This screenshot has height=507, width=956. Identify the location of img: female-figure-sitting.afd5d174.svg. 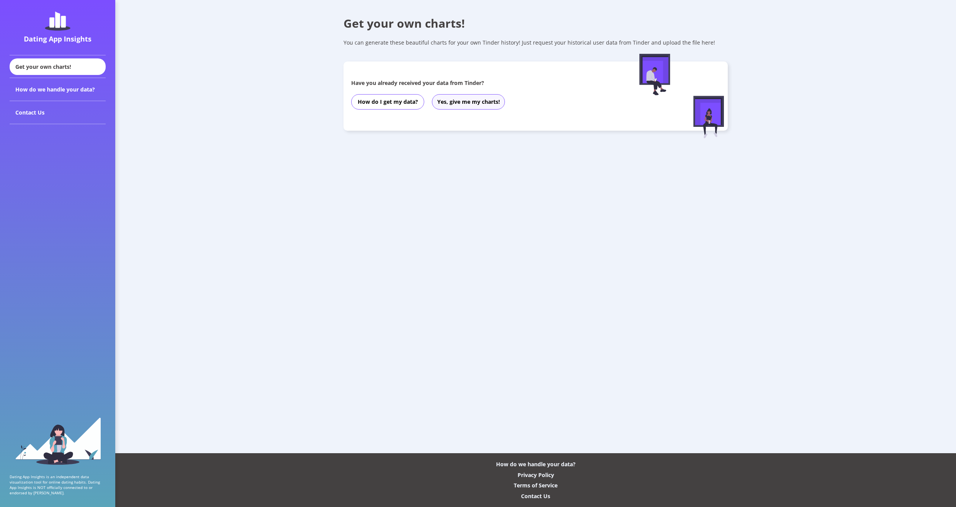
(708, 117).